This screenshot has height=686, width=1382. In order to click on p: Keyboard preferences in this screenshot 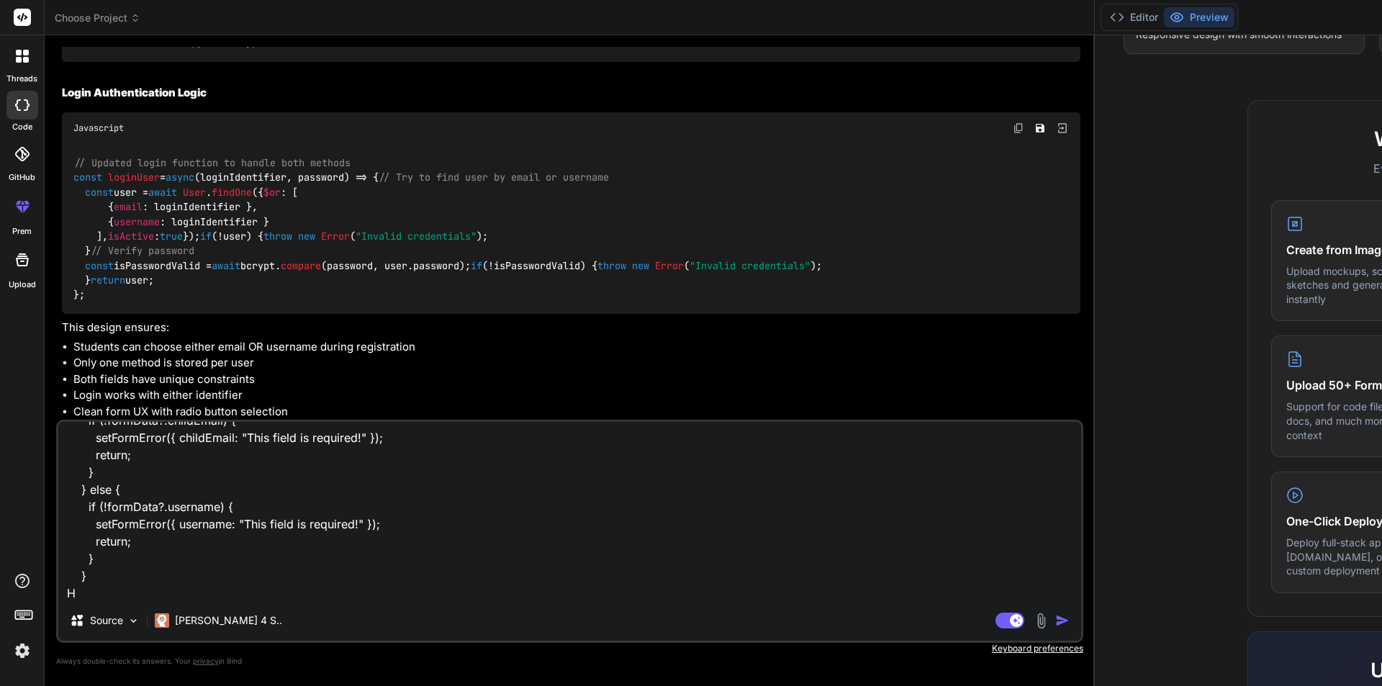, I will do `click(570, 649)`.